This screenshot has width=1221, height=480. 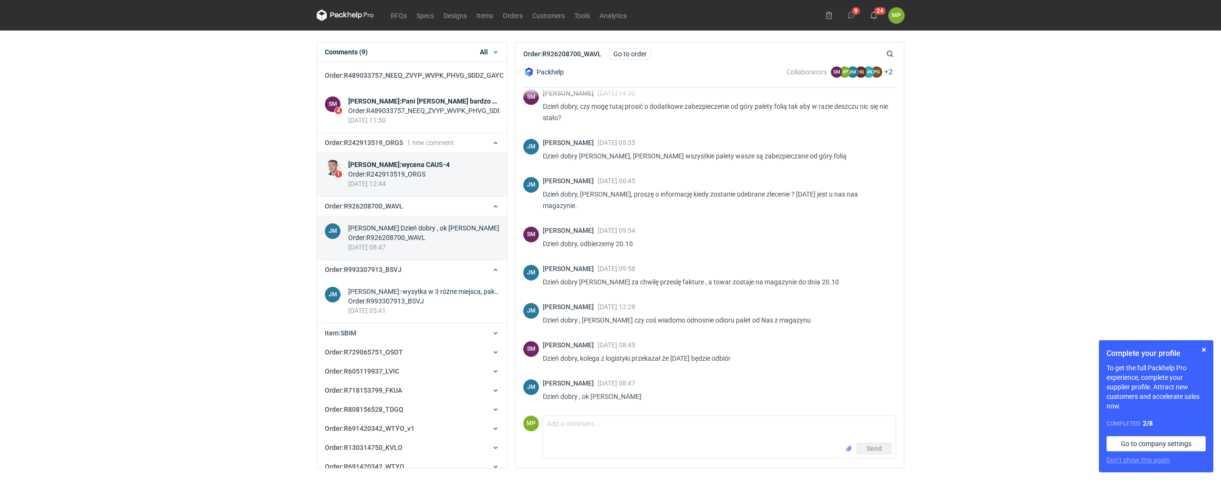 What do you see at coordinates (874, 448) in the screenshot?
I see `button: Send` at bounding box center [874, 448].